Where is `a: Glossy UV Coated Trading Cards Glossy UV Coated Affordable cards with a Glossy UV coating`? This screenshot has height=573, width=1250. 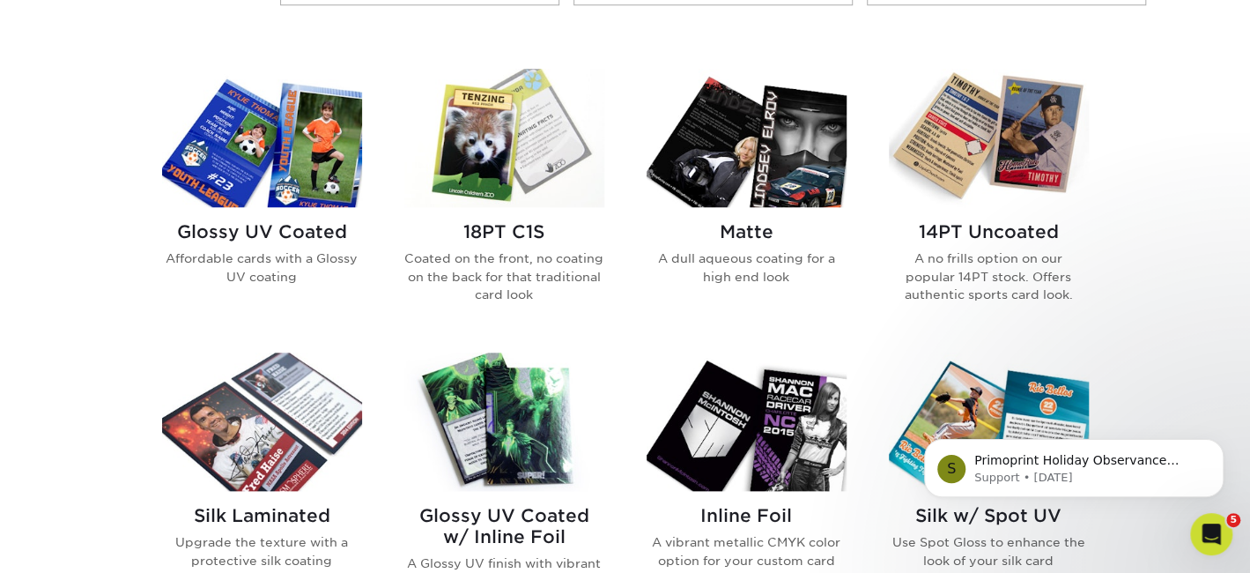 a: Glossy UV Coated Trading Cards Glossy UV Coated Affordable cards with a Glossy UV coating is located at coordinates (262, 200).